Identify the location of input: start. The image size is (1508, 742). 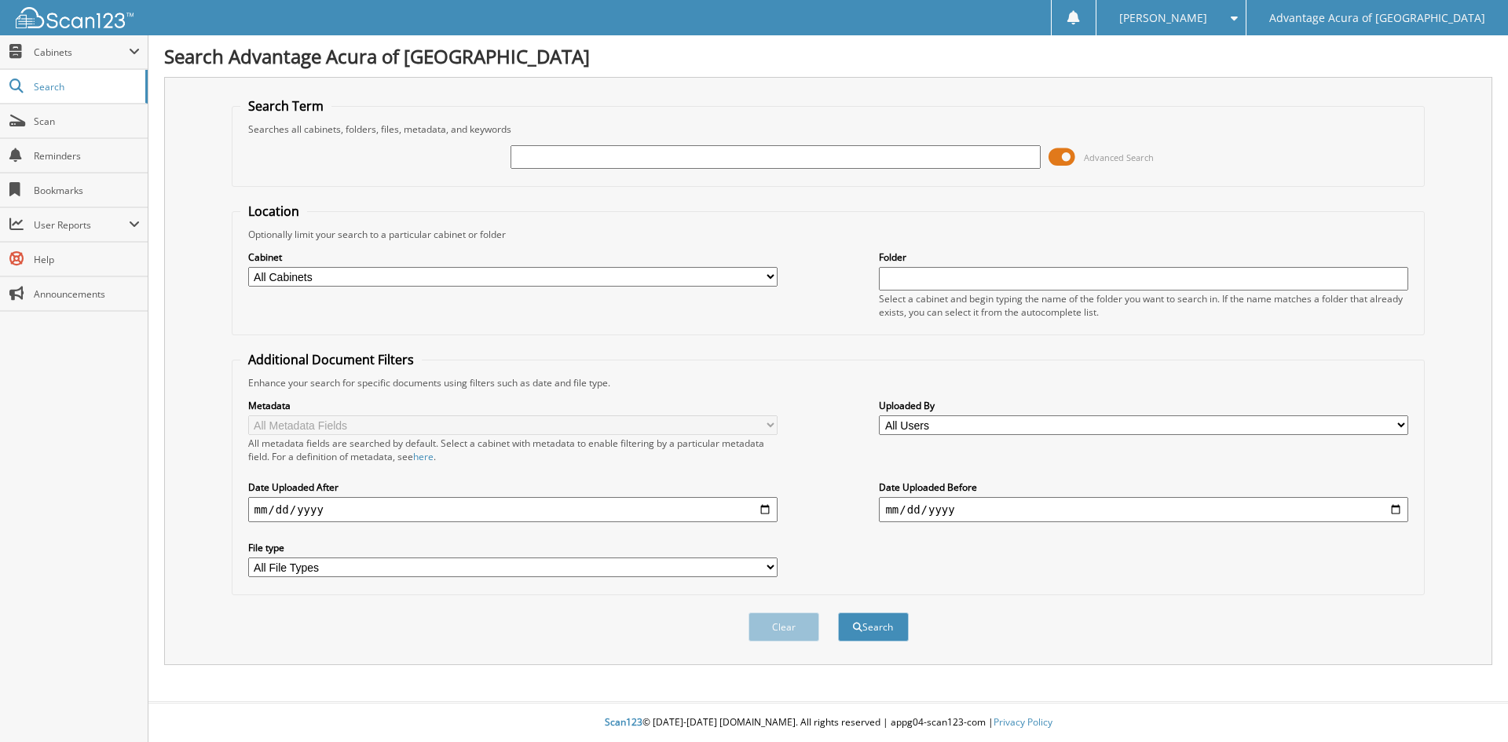
(513, 510).